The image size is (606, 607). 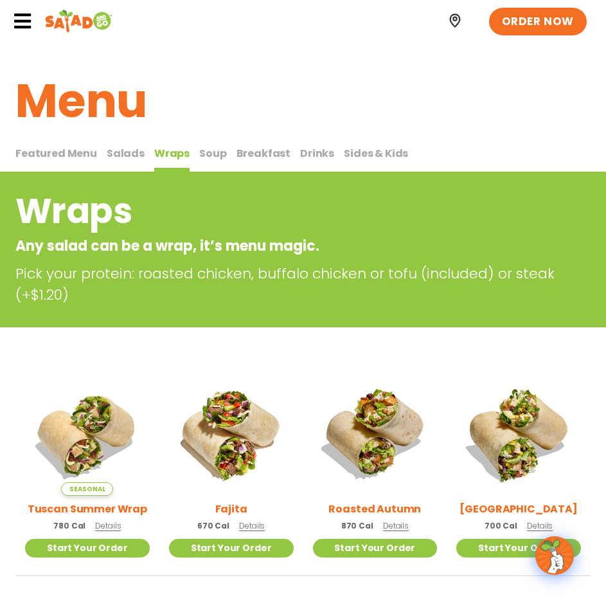 What do you see at coordinates (87, 433) in the screenshot?
I see `img: Product photo for Tuscan Summer Wrap` at bounding box center [87, 433].